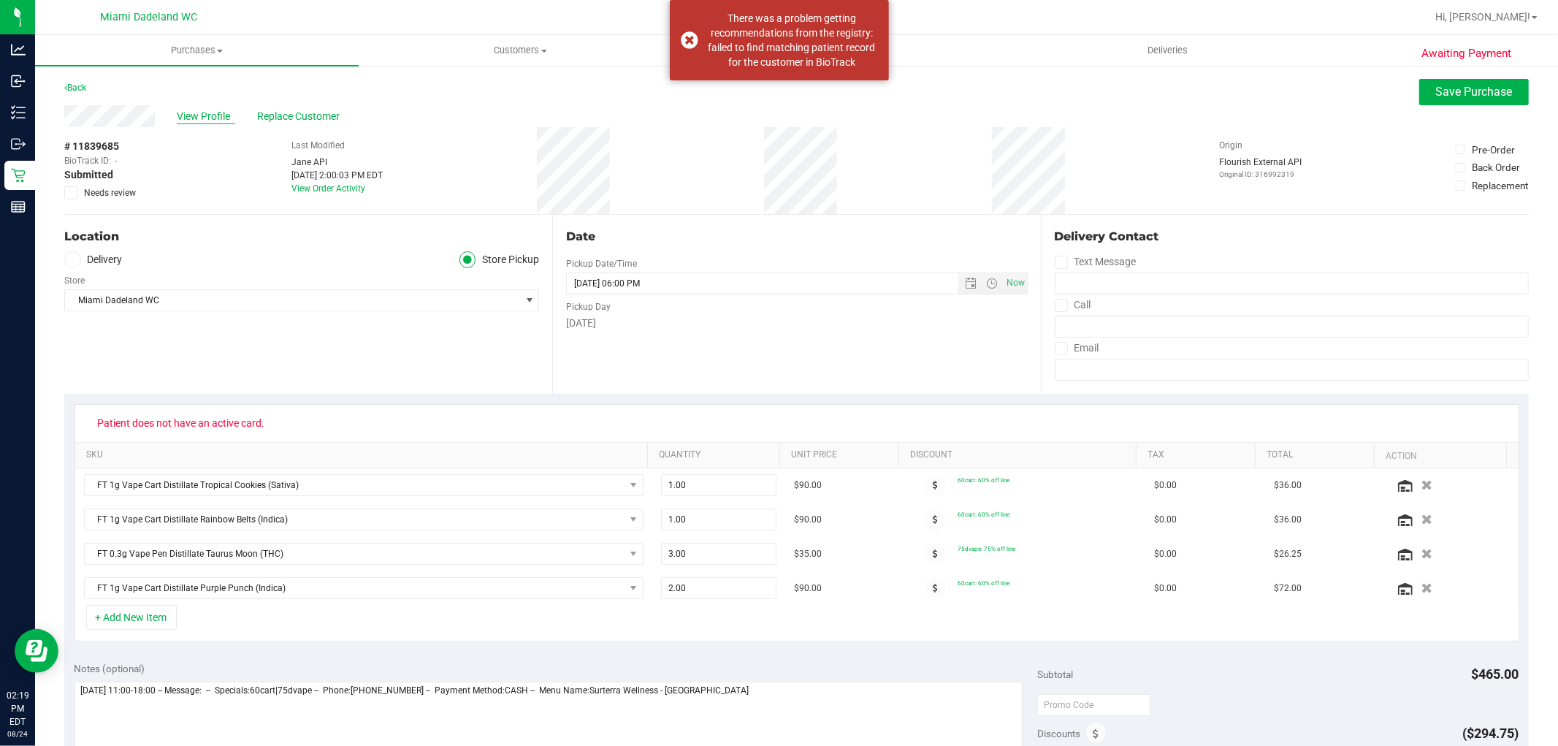  I want to click on a: View Order Activity, so click(328, 188).